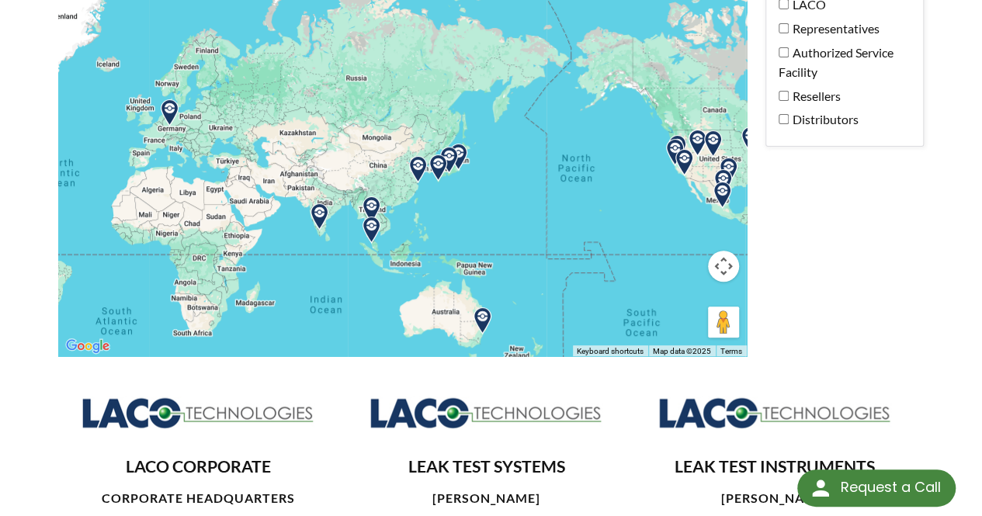  What do you see at coordinates (486, 468) in the screenshot?
I see `h3: LEAK TEST SYSTEMS` at bounding box center [486, 468].